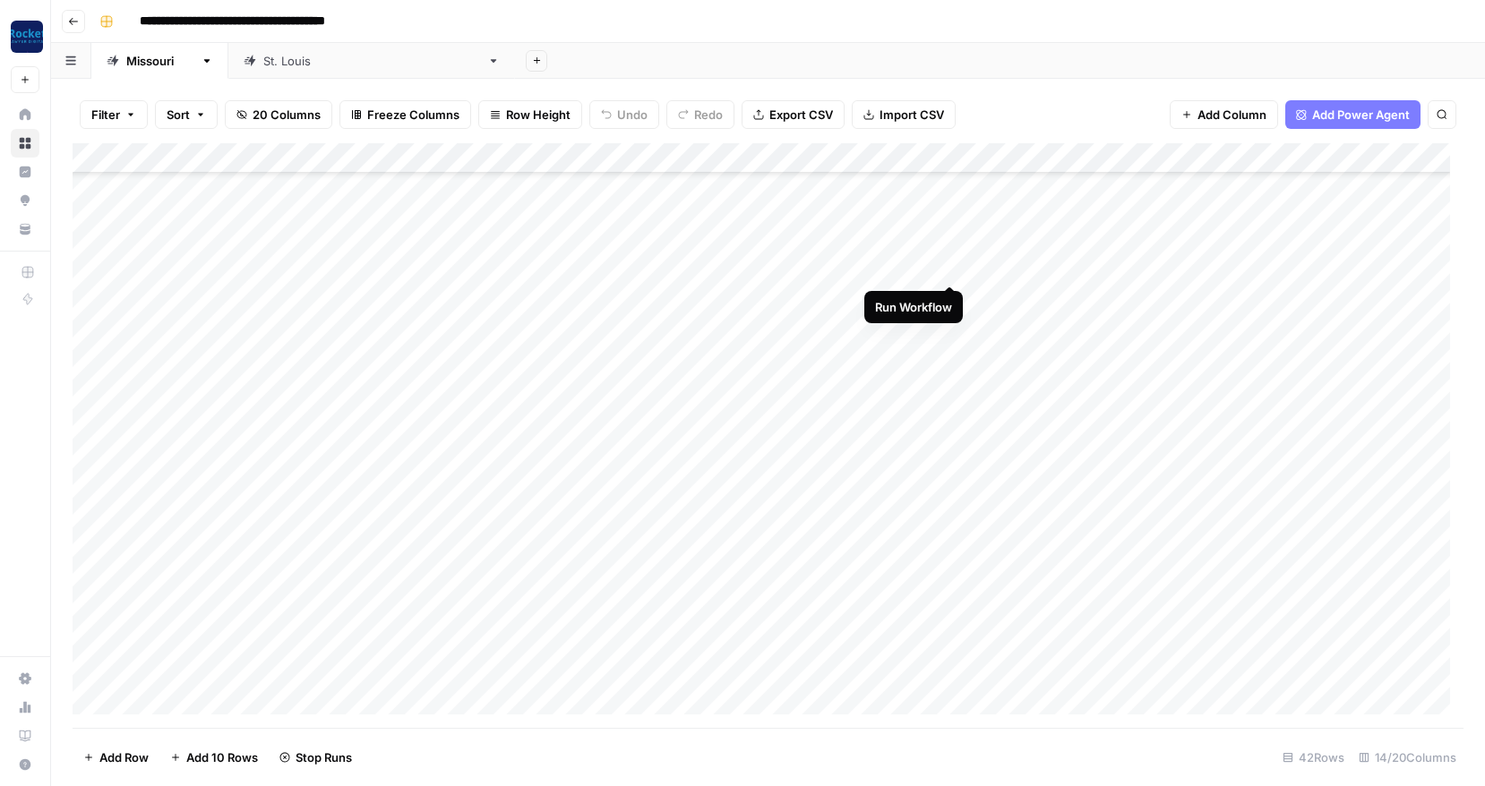 The height and width of the screenshot is (786, 1485). What do you see at coordinates (106, 115) in the screenshot?
I see `span: Filter` at bounding box center [106, 115].